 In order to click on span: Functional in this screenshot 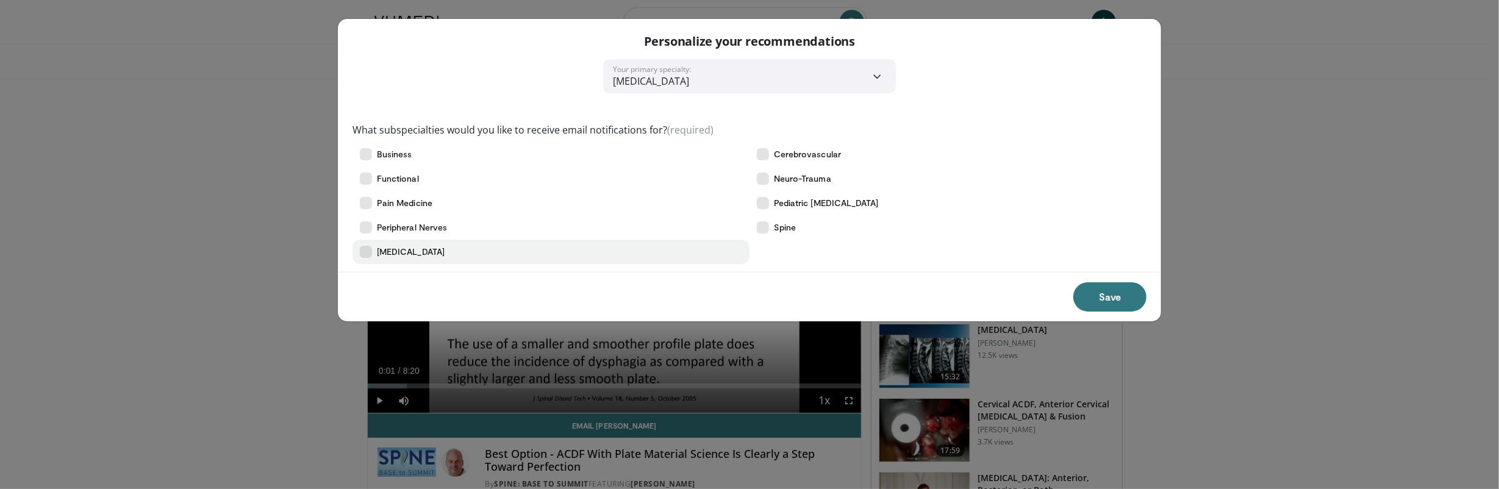, I will do `click(397, 179)`.